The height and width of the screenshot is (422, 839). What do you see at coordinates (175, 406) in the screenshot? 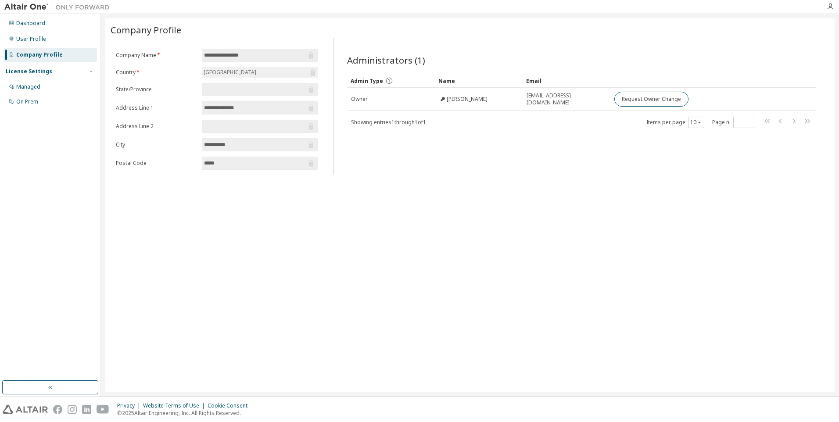
I see `div: Website Terms of Use` at bounding box center [175, 406].